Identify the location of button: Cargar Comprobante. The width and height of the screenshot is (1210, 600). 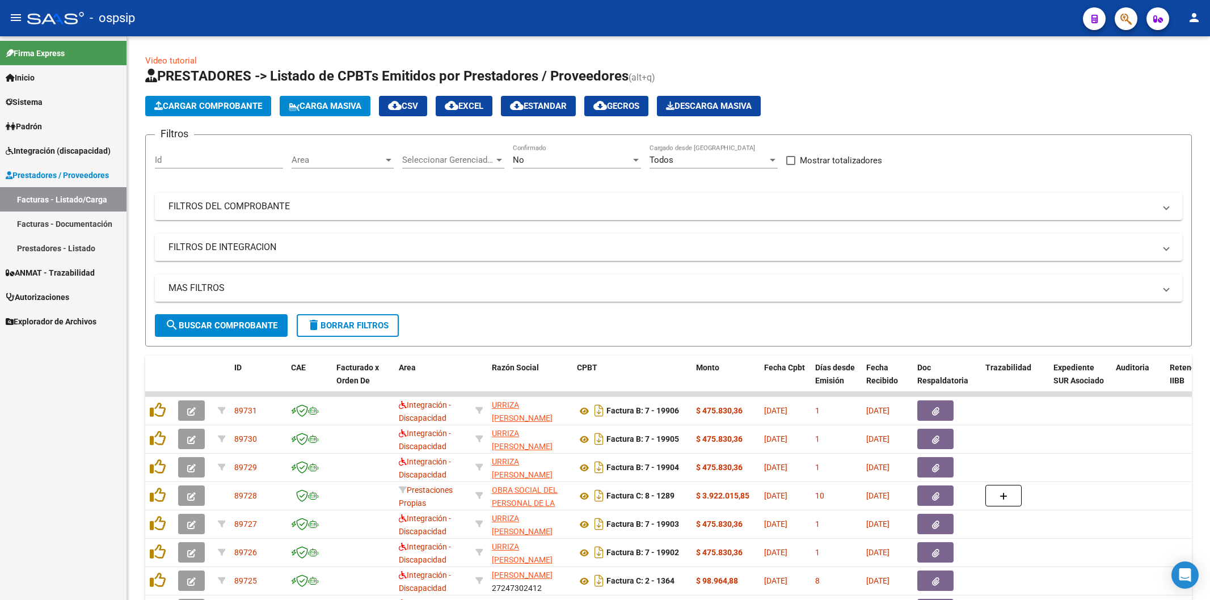
(208, 106).